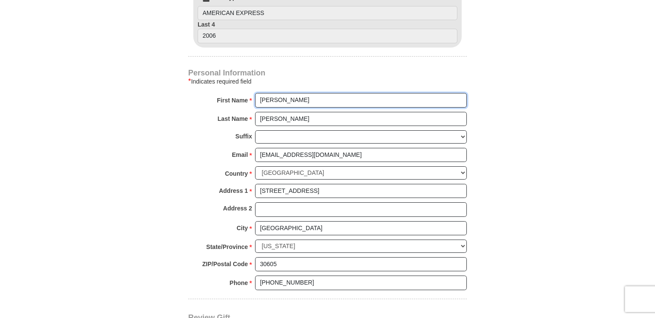 The width and height of the screenshot is (655, 318). I want to click on input: Card Type, so click(328, 13).